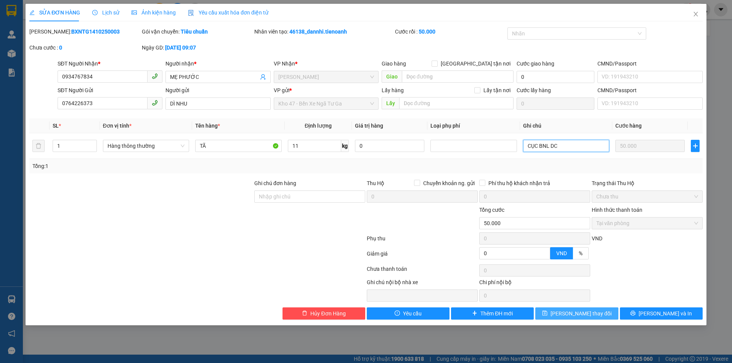 The height and width of the screenshot is (363, 732). Describe the element at coordinates (110, 64) in the screenshot. I see `div: SĐT Người Nhận` at that location.